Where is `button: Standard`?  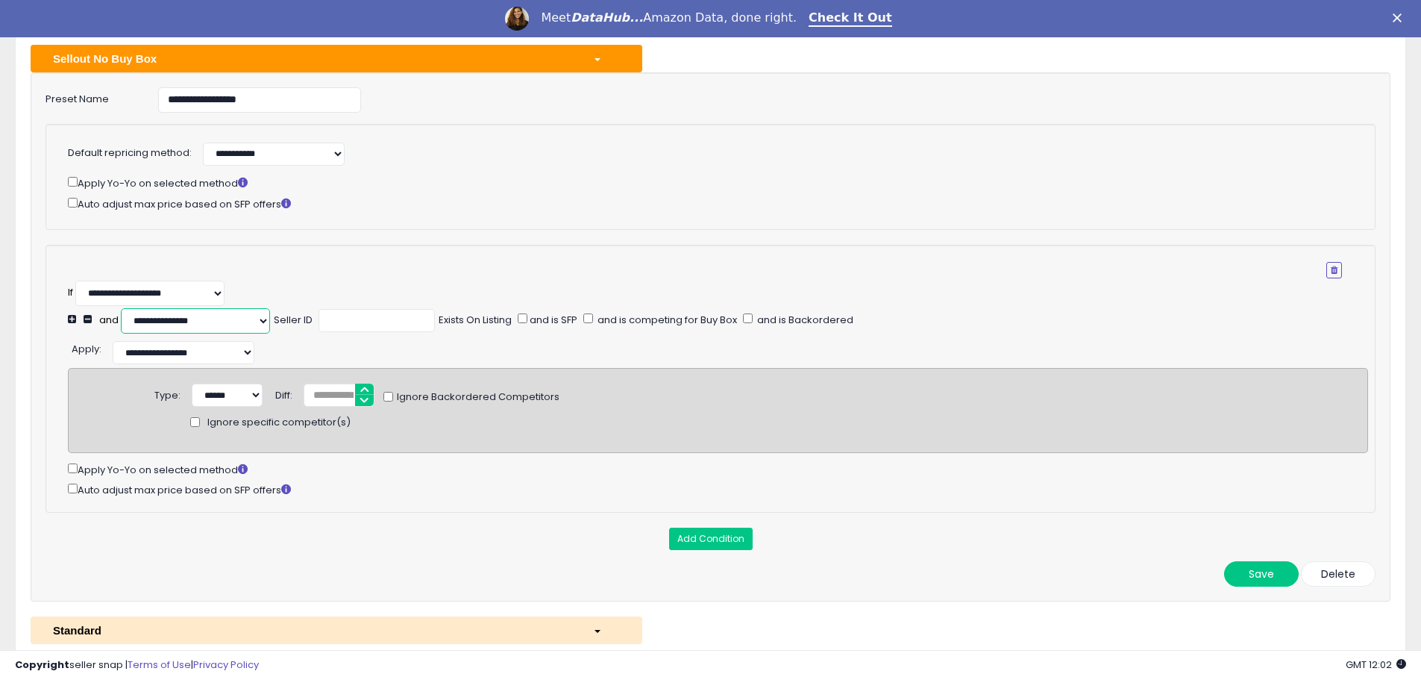
button: Standard is located at coordinates (336, 630).